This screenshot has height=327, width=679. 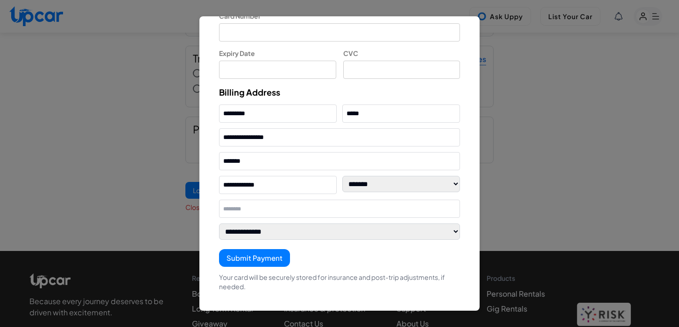 What do you see at coordinates (254, 258) in the screenshot?
I see `button: Submit Payment` at bounding box center [254, 258].